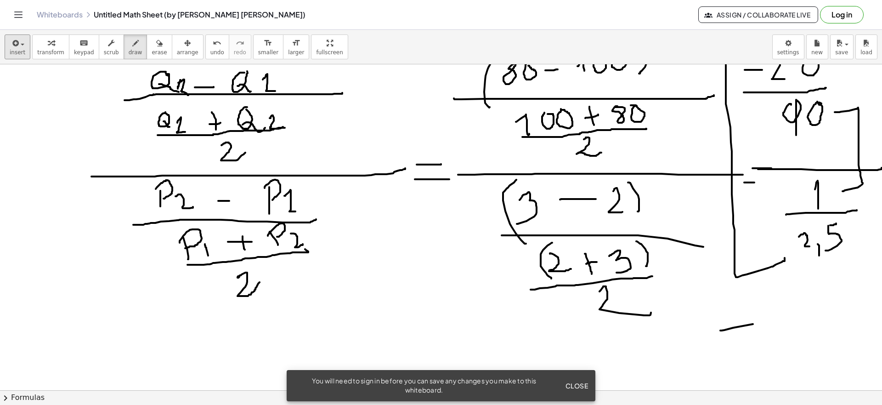 The height and width of the screenshot is (405, 882). What do you see at coordinates (817, 52) in the screenshot?
I see `span: new` at bounding box center [817, 52].